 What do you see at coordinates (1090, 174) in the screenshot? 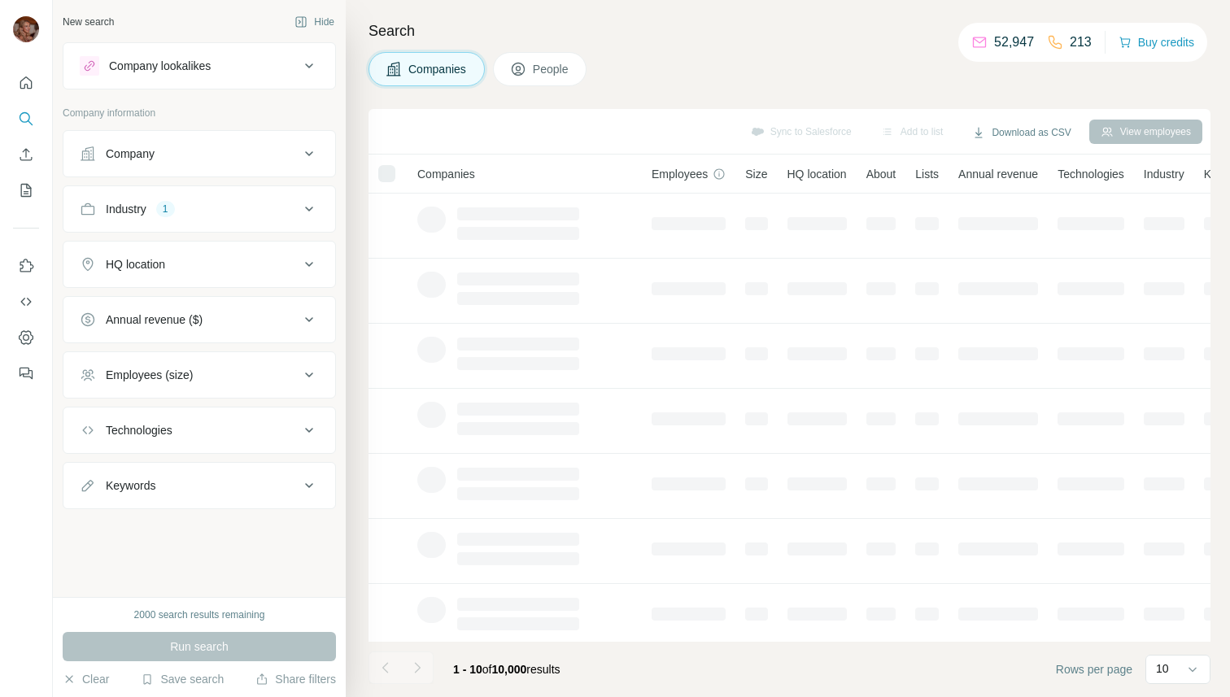
I see `span: Technologies` at bounding box center [1090, 174].